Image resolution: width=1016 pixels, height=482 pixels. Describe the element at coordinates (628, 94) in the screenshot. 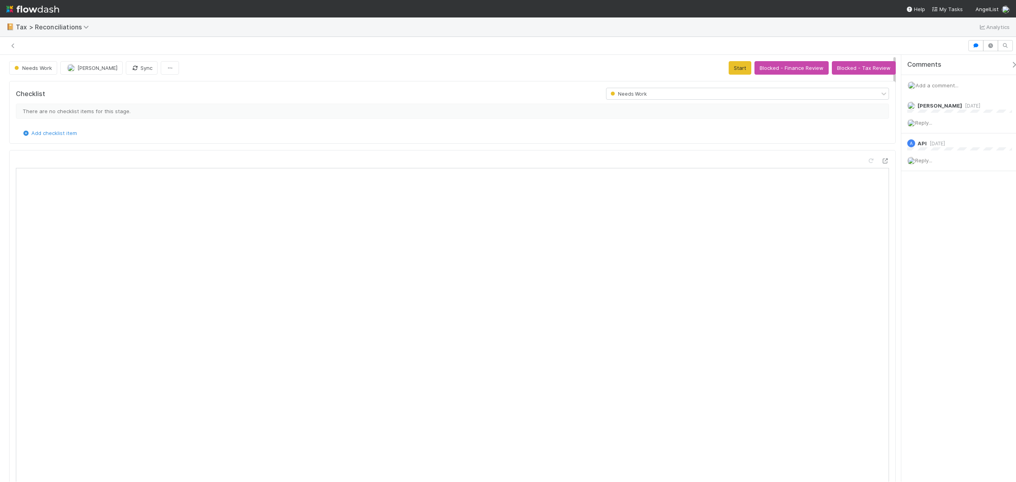

I see `span: Needs Work` at that location.